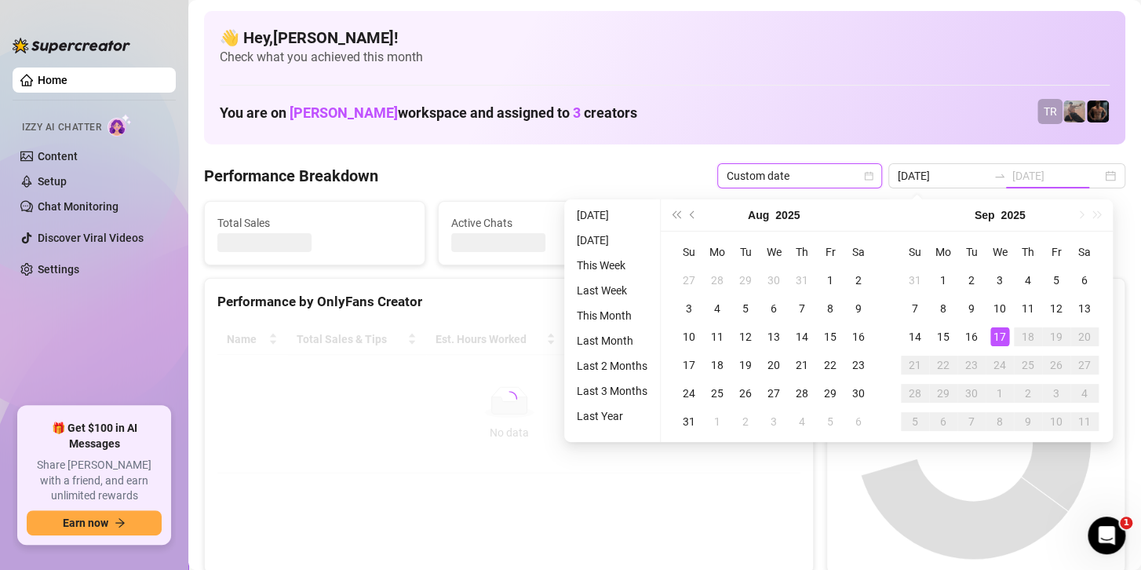 This screenshot has height=570, width=1141. I want to click on a: Content, so click(57, 156).